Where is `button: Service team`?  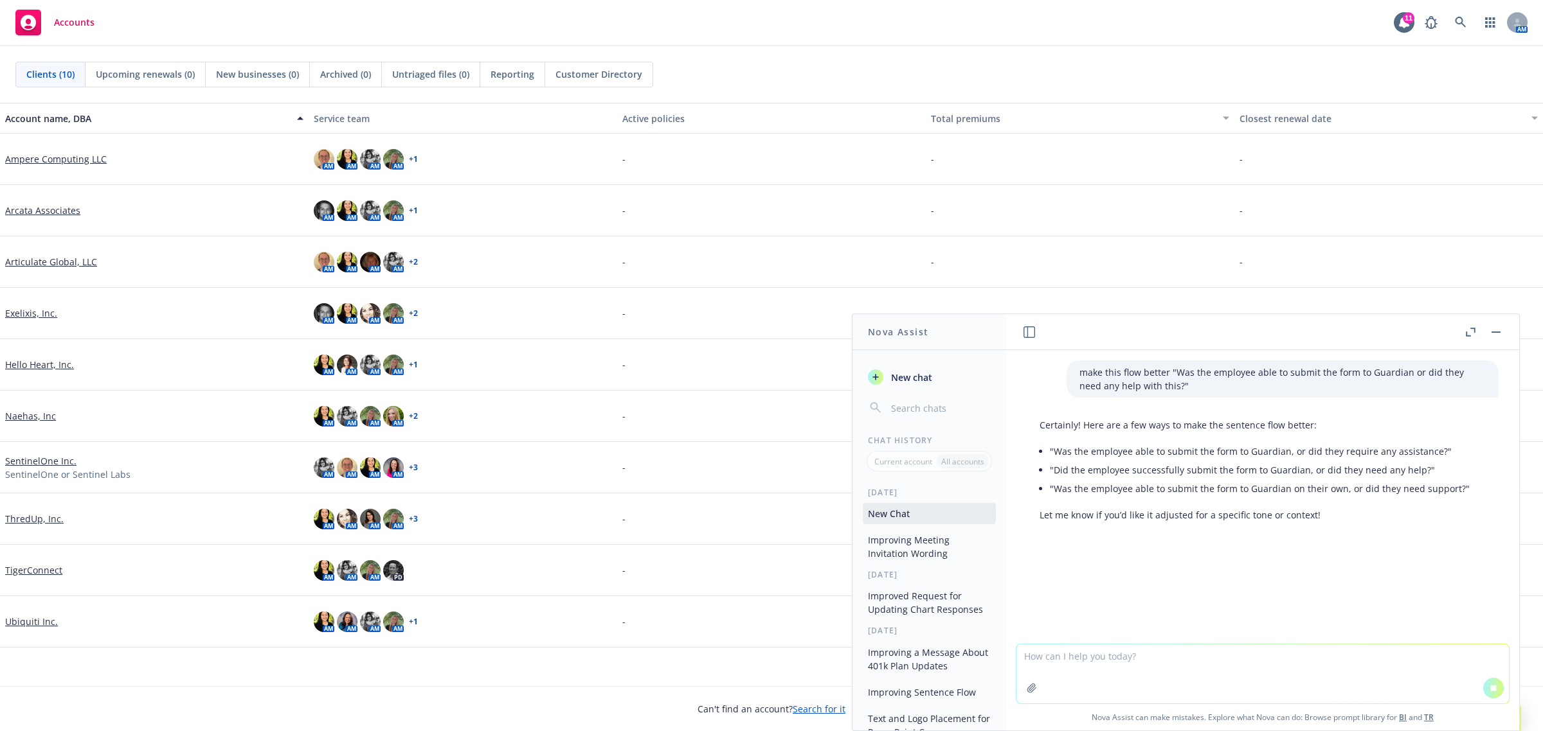 button: Service team is located at coordinates (463, 118).